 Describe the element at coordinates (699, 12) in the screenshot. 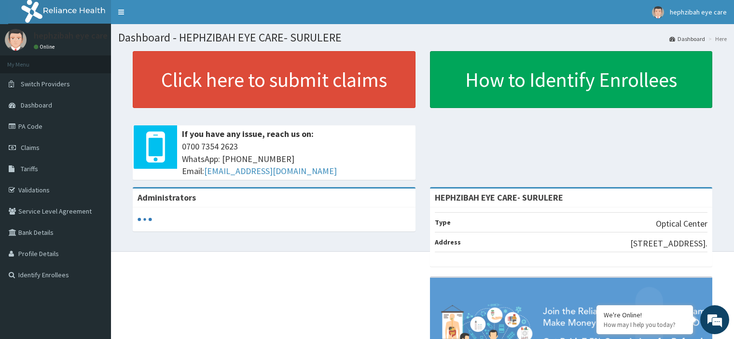

I see `span: hephzibah eye care` at that location.